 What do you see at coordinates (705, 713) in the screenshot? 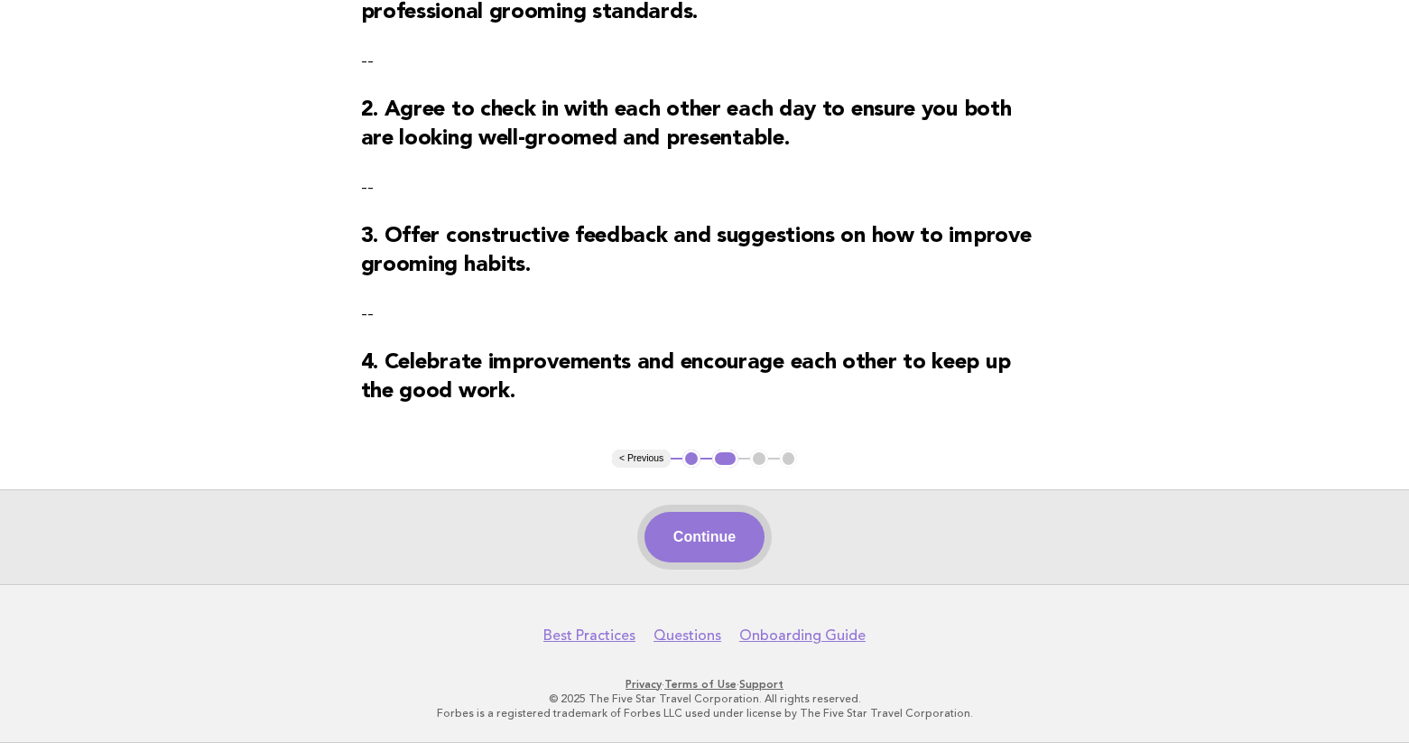
I see `p: Forbes is a registered trademark of Forbes LLC used under license by The Five Star Travel Corpora...` at bounding box center [705, 713].